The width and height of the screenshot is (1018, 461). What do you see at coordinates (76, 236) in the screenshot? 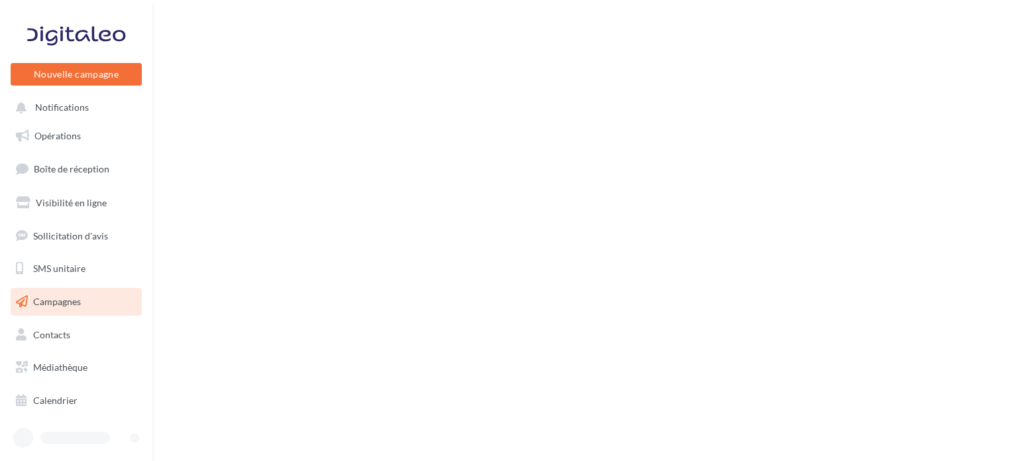
I see `a: Sollicitation d'avis` at bounding box center [76, 236].